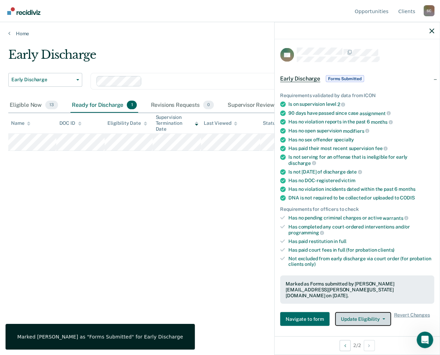 This screenshot has height=355, width=440. Describe the element at coordinates (363, 319) in the screenshot. I see `button: Update Eligibility` at that location.